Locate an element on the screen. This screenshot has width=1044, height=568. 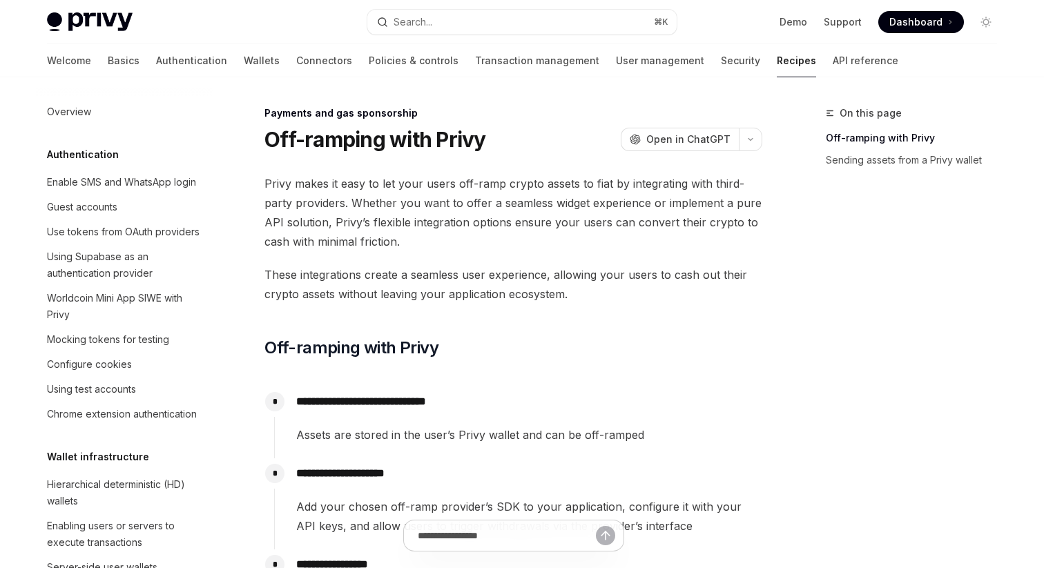
a: Wallets is located at coordinates (262, 61).